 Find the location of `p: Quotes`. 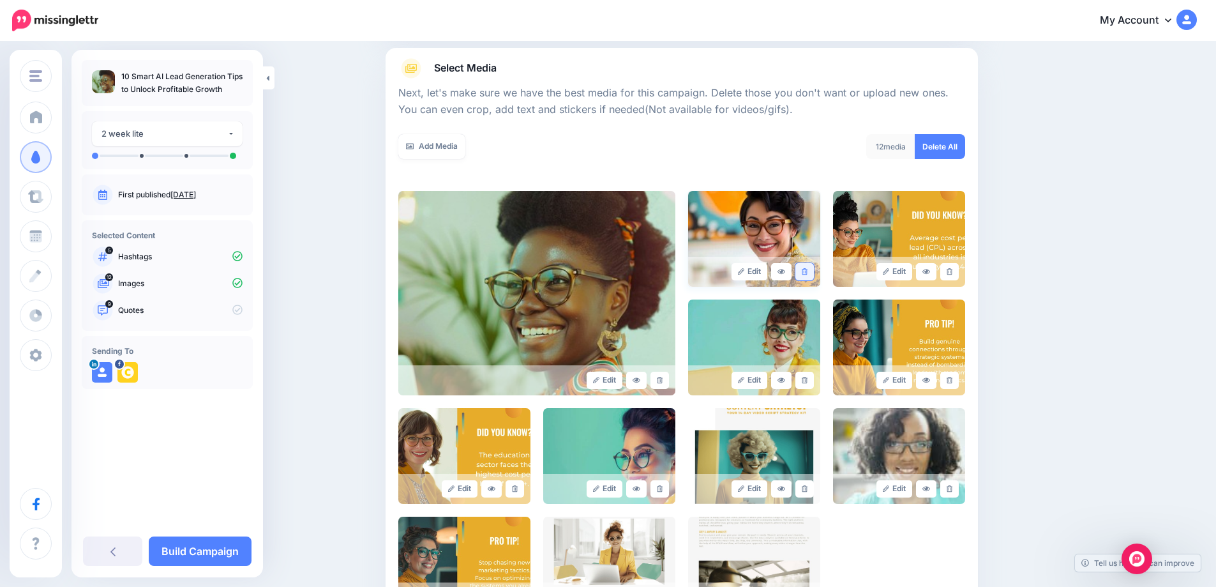

p: Quotes is located at coordinates (180, 310).